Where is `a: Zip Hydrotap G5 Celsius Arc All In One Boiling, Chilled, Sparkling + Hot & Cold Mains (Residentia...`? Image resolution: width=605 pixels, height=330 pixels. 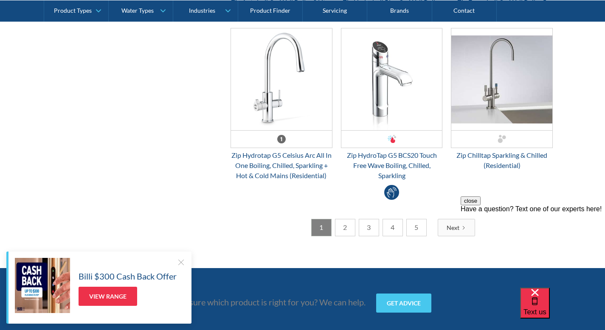
a: Zip Hydrotap G5 Celsius Arc All In One Boiling, Chilled, Sparkling + Hot & Cold Mains (Residentia... is located at coordinates (281, 104).